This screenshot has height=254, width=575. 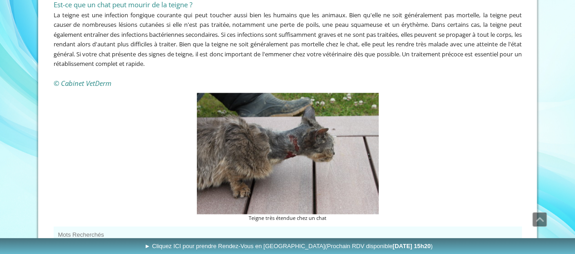 What do you see at coordinates (379, 246) in the screenshot?
I see `span: (Prochain RDV disponible )` at bounding box center [379, 246].